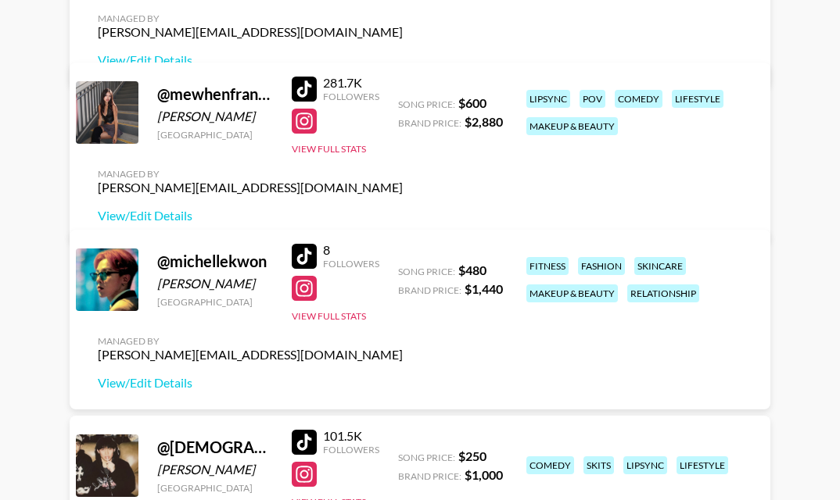 This screenshot has width=840, height=500. Describe the element at coordinates (601, 266) in the screenshot. I see `div: fashion` at that location.